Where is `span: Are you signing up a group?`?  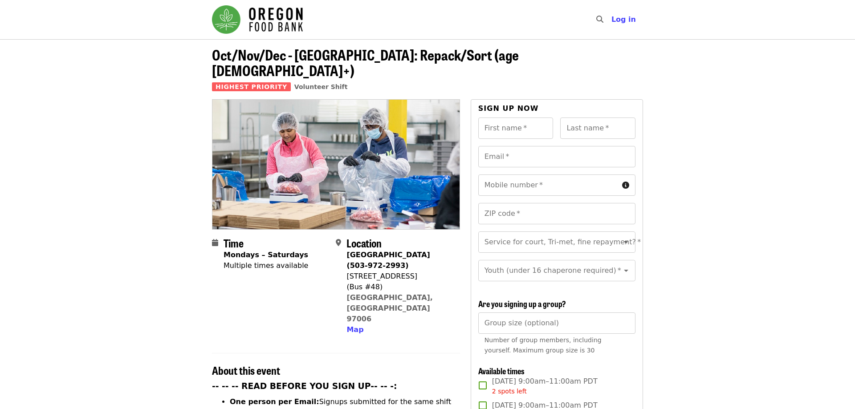
span: Are you signing up a group? is located at coordinates (522, 304).